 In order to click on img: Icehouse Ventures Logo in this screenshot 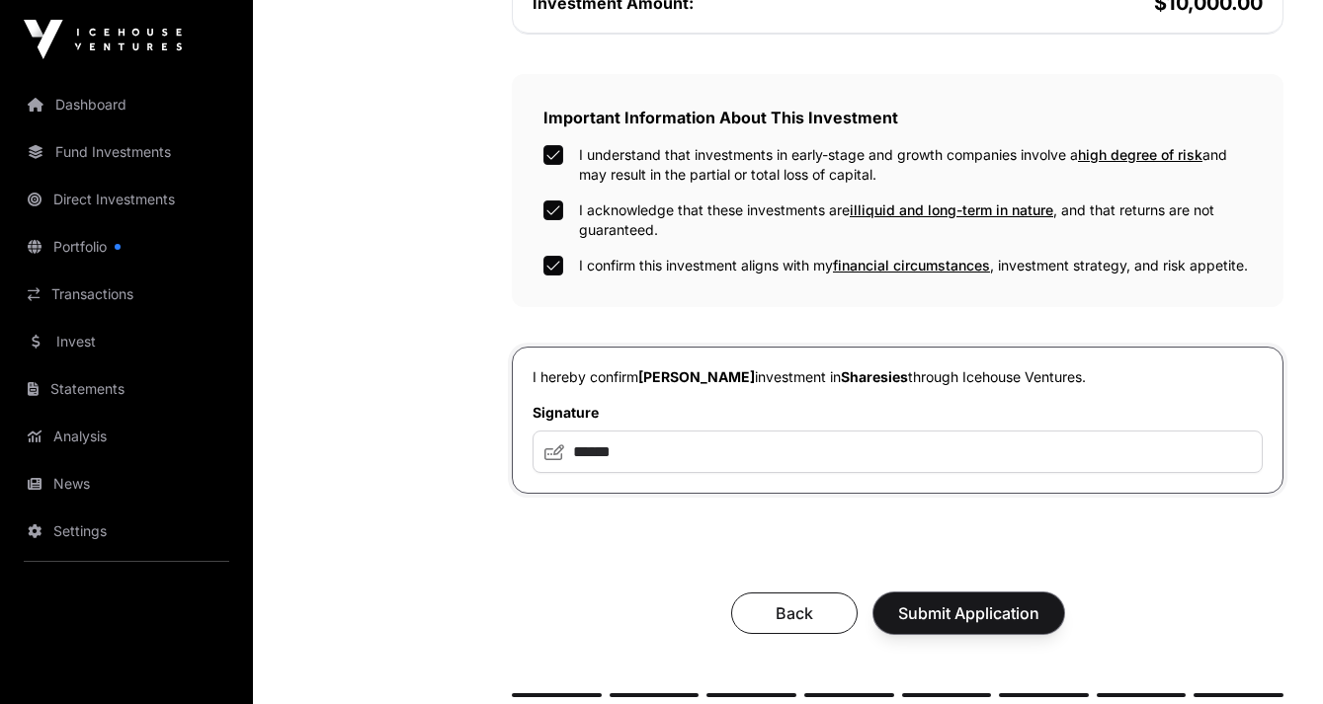, I will do `click(103, 40)`.